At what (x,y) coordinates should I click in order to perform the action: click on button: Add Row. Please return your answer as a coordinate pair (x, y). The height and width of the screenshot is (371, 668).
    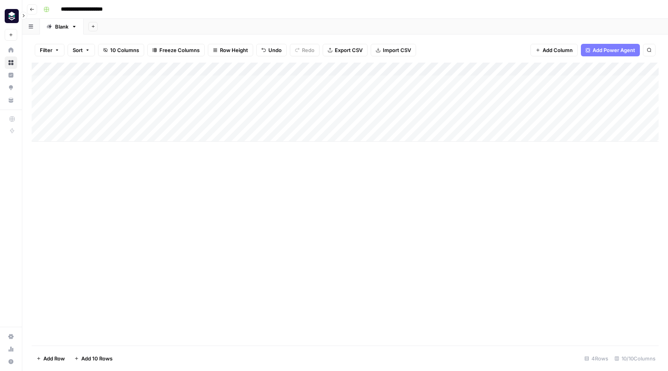
    Looking at the image, I should click on (50, 358).